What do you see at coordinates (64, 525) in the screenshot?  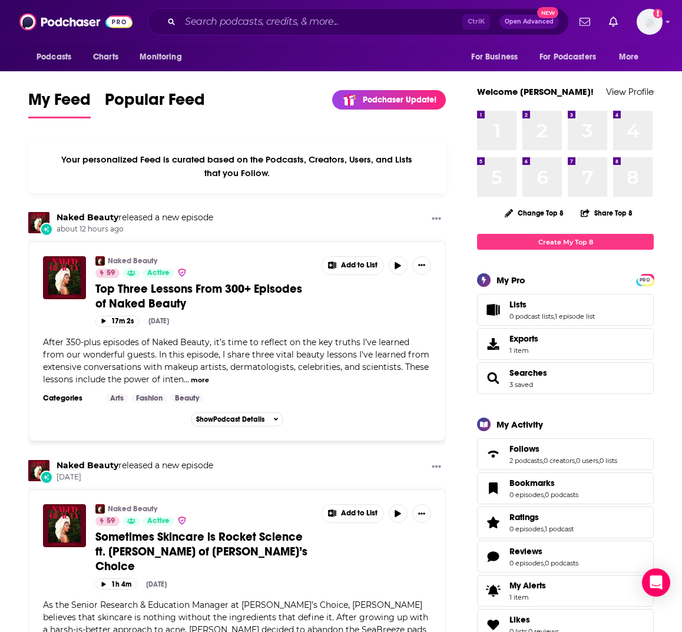 I see `a: Sometimes Skincare is Rocket Science ft. Desiree Stordahl of Paula’s Choice` at bounding box center [64, 525].